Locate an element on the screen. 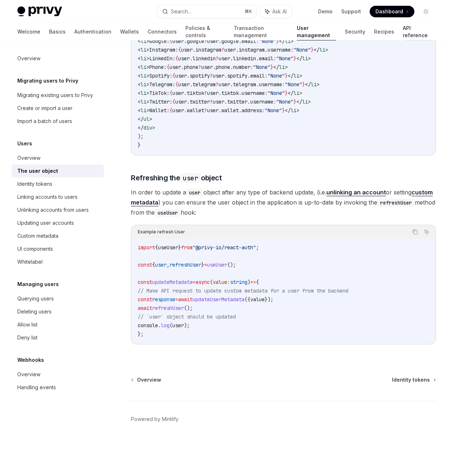 The image size is (449, 461). div: Search... is located at coordinates (181, 12).